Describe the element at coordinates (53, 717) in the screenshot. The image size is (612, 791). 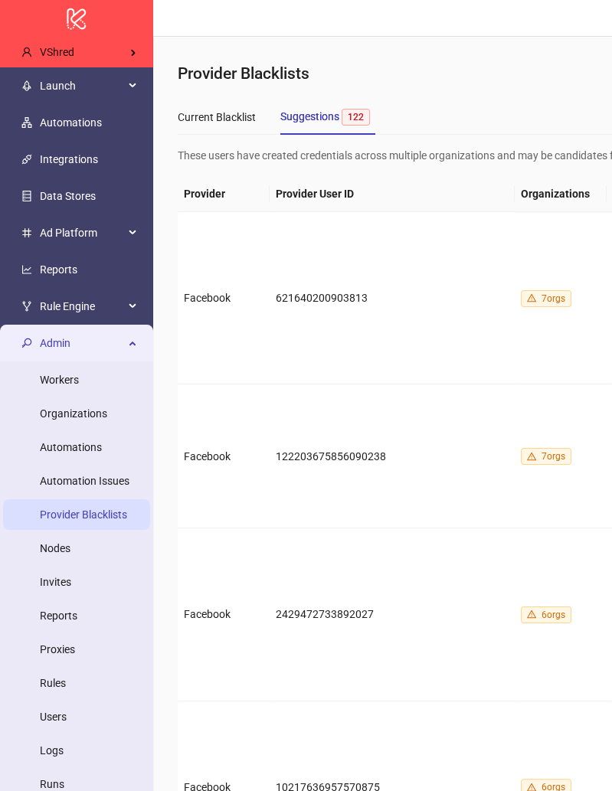
I see `a: Users` at that location.